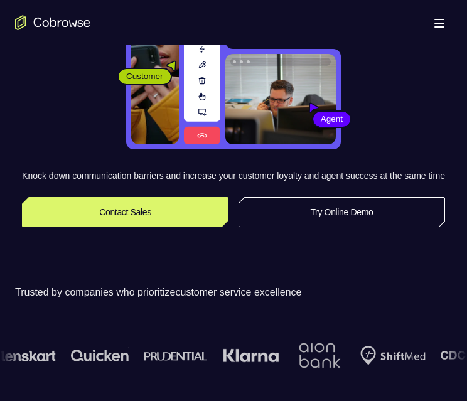  What do you see at coordinates (341, 212) in the screenshot?
I see `a: Try Online Demo` at bounding box center [341, 212].